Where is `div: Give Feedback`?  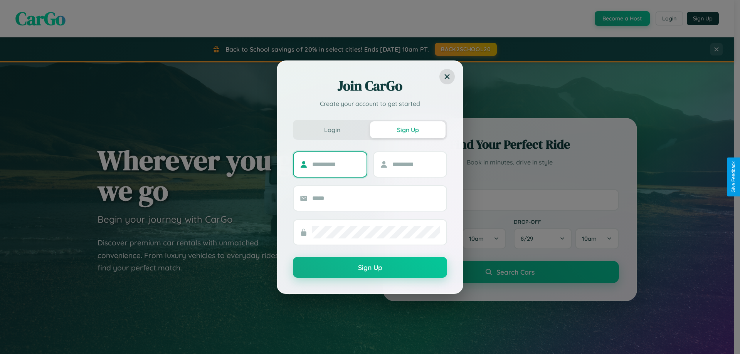 div: Give Feedback is located at coordinates (734, 177).